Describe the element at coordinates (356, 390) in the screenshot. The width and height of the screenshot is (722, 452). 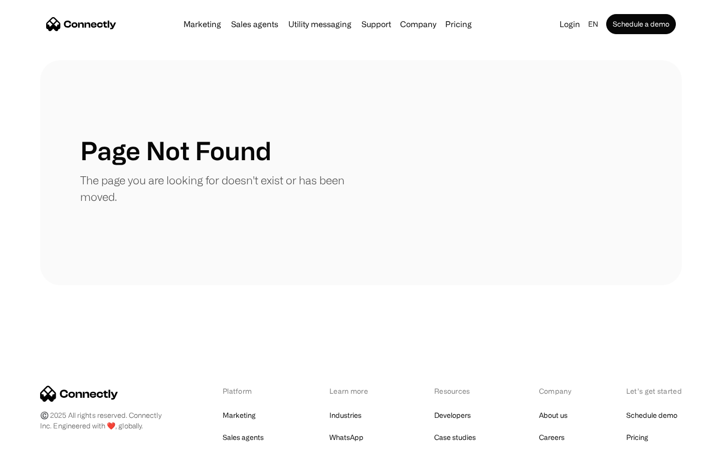
I see `div: Learn more` at that location.